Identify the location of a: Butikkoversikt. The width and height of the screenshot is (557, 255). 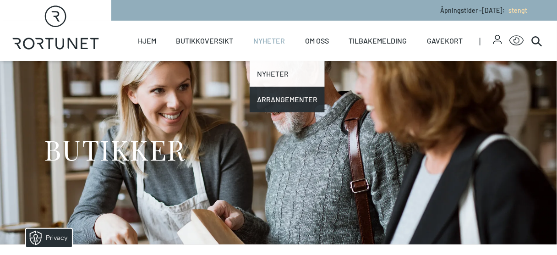
(205, 41).